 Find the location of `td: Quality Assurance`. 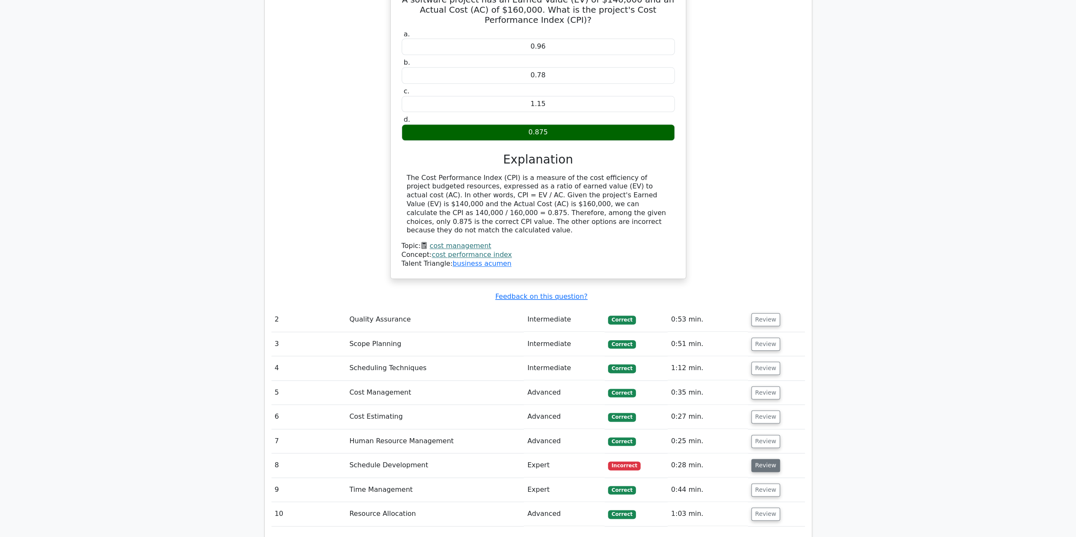

td: Quality Assurance is located at coordinates (435, 320).